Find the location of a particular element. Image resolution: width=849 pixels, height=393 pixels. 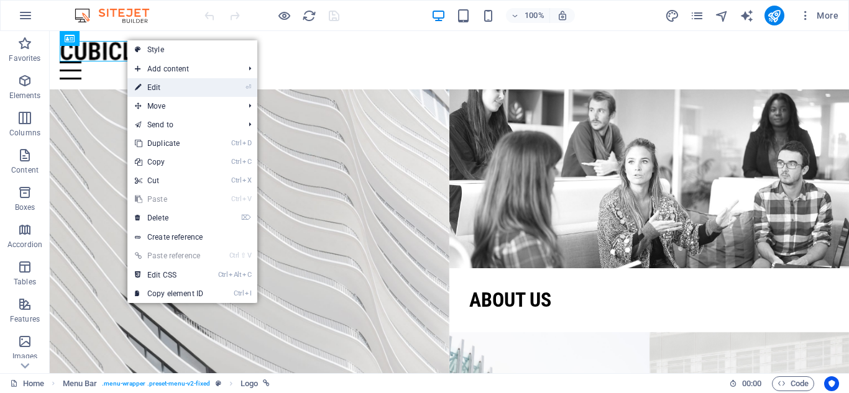

i: Reload page is located at coordinates (309, 16).